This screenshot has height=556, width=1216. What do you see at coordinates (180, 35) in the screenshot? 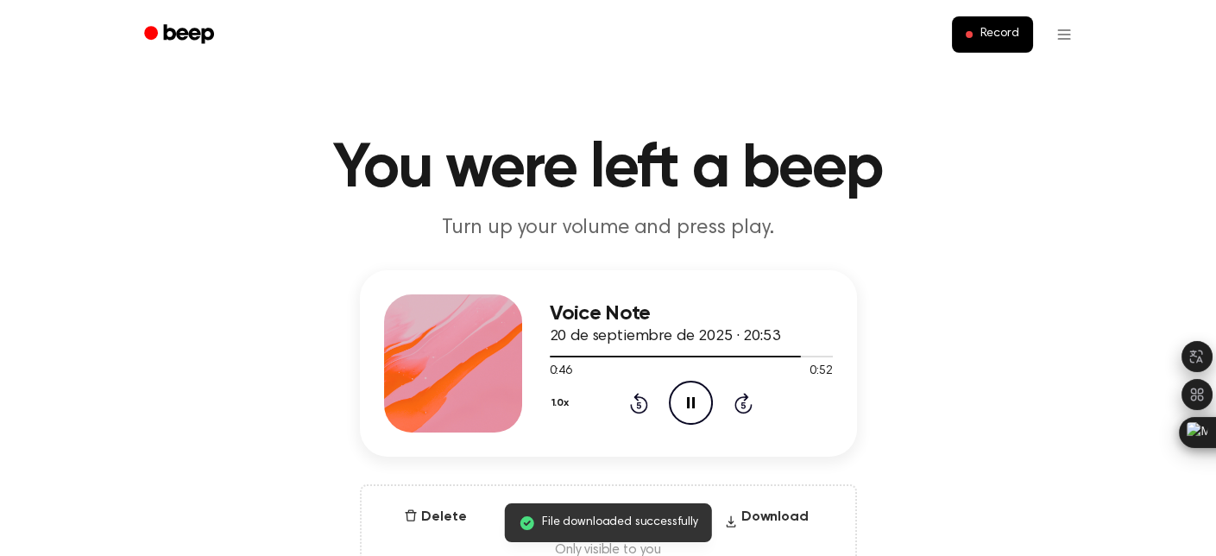
I see `a: Beep` at bounding box center [180, 35].